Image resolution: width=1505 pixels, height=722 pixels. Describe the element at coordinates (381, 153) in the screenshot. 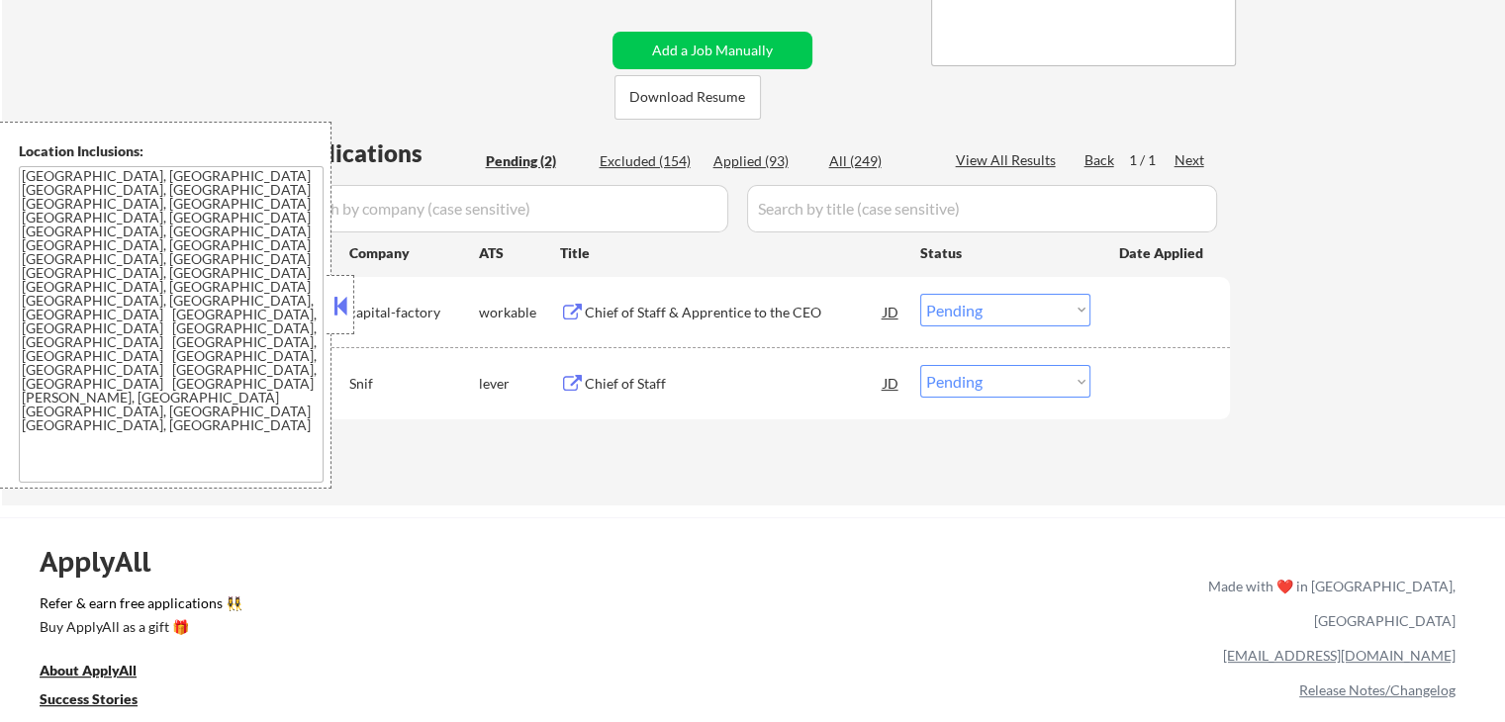

I see `div: Applications` at that location.